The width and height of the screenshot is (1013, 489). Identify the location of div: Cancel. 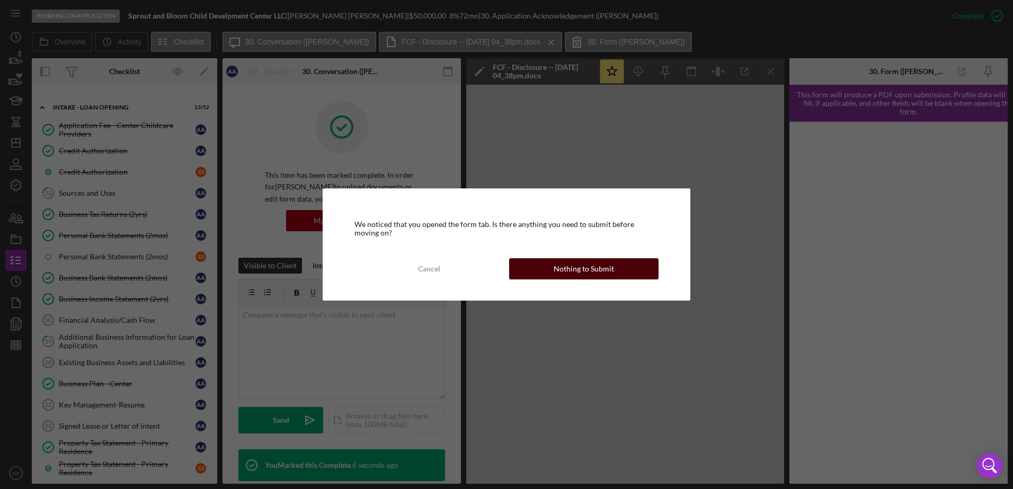
(429, 269).